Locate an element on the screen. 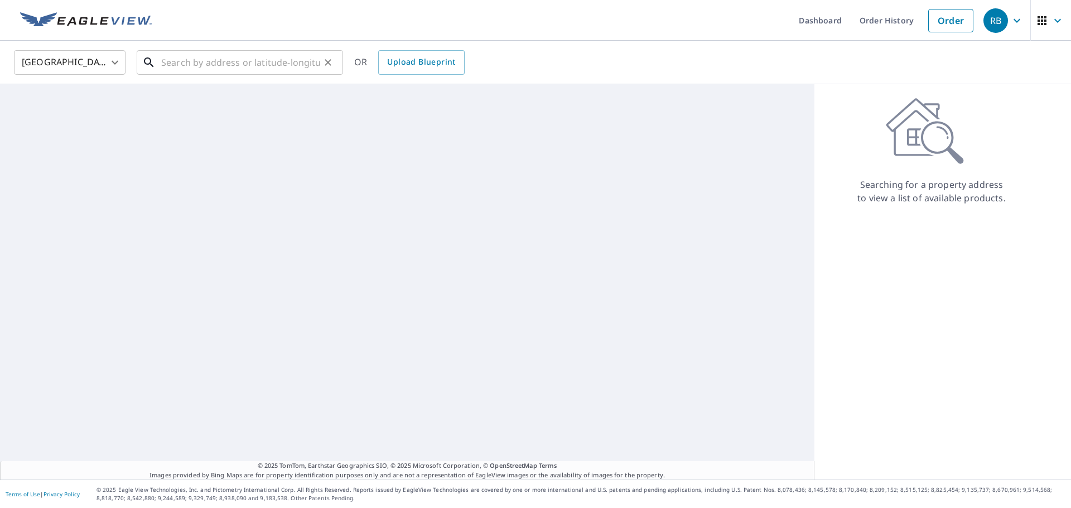  a: Privacy Policy is located at coordinates (61, 494).